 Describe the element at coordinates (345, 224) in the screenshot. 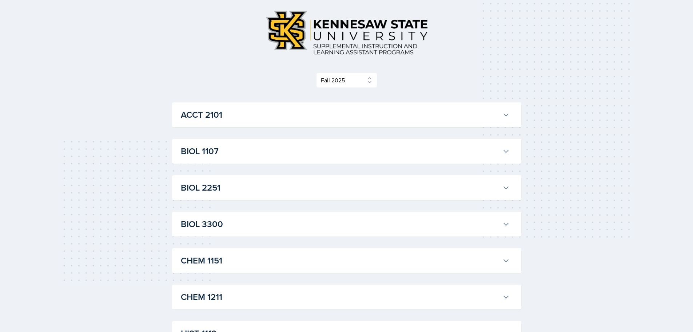

I see `button: BIOL 3300` at that location.